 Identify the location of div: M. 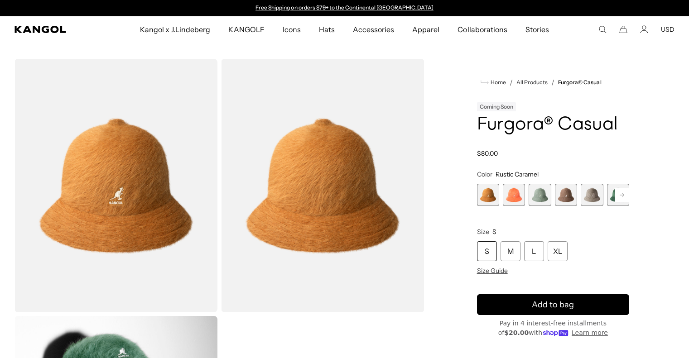
(511, 251).